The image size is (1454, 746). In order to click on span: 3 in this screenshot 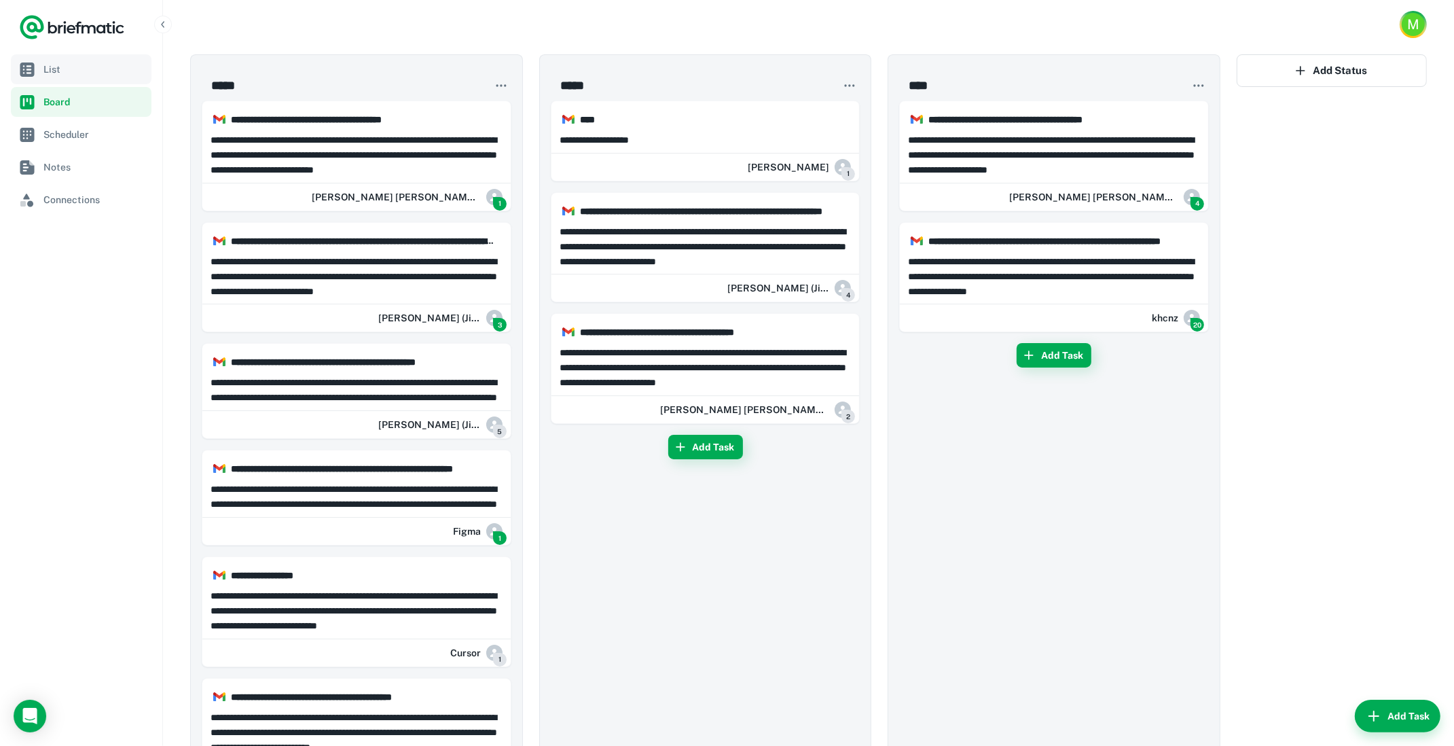, I will do `click(500, 325)`.